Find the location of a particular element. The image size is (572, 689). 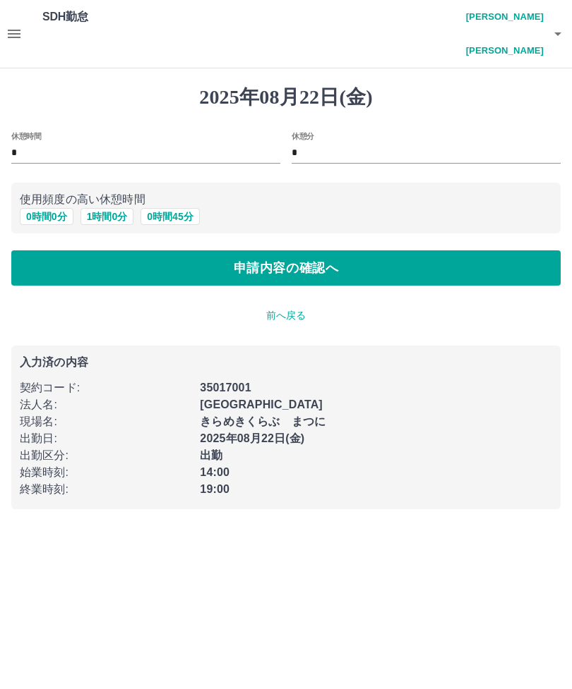

p: 始業時刻 : is located at coordinates (105, 473).